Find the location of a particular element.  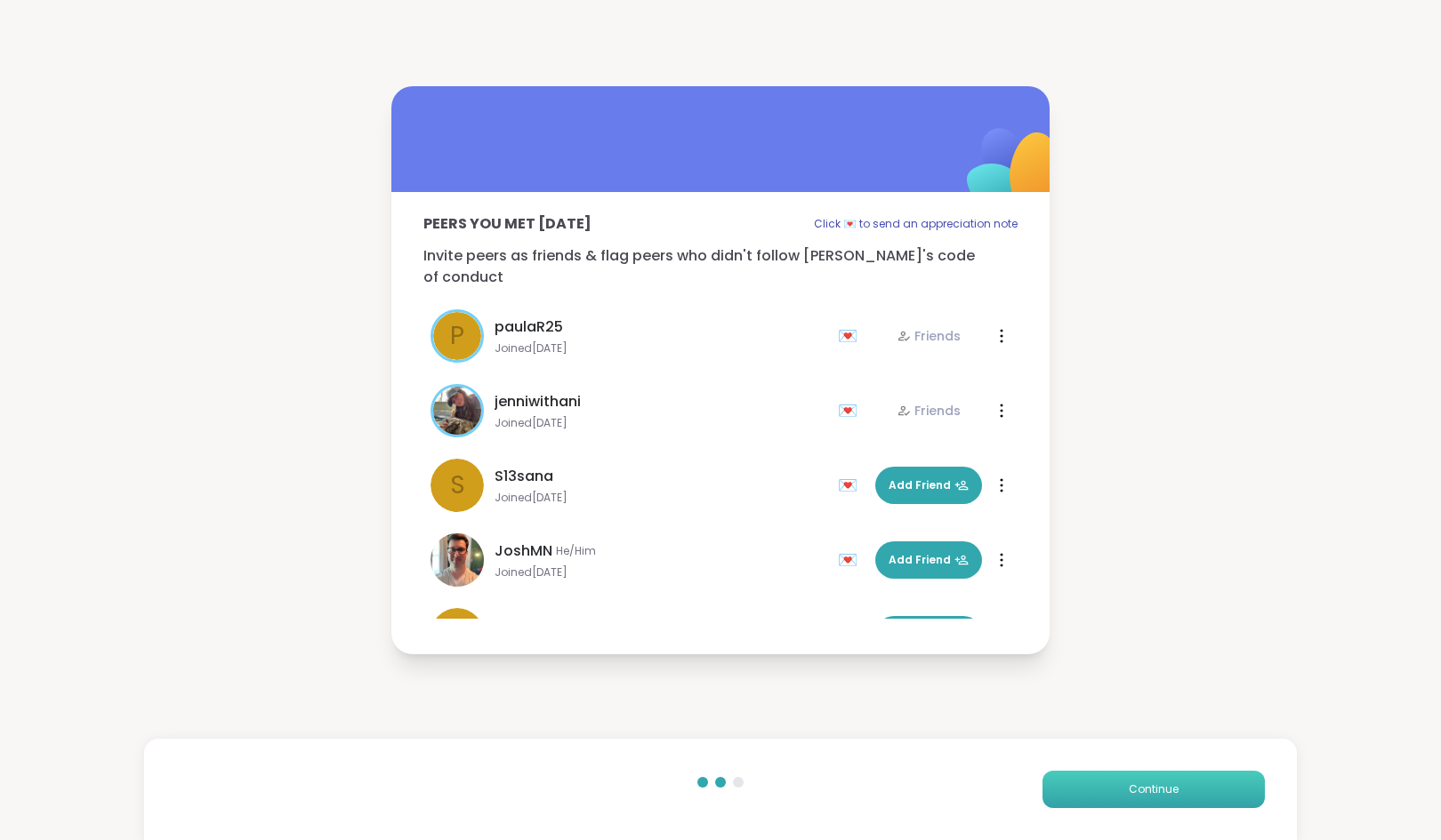

p: Click 💌 to send an appreciation note is located at coordinates (915, 224).